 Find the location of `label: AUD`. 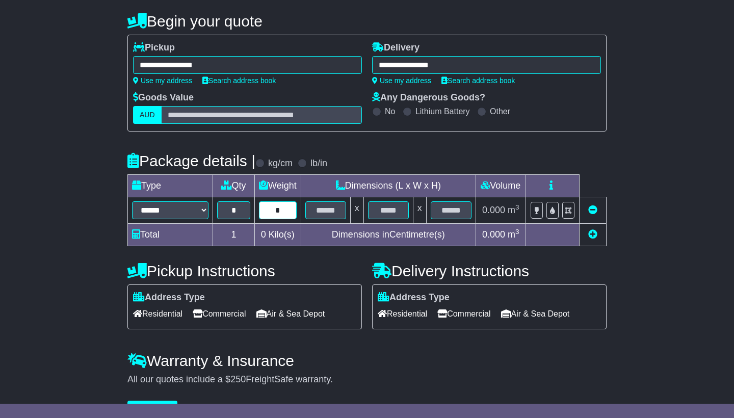

label: AUD is located at coordinates (147, 115).